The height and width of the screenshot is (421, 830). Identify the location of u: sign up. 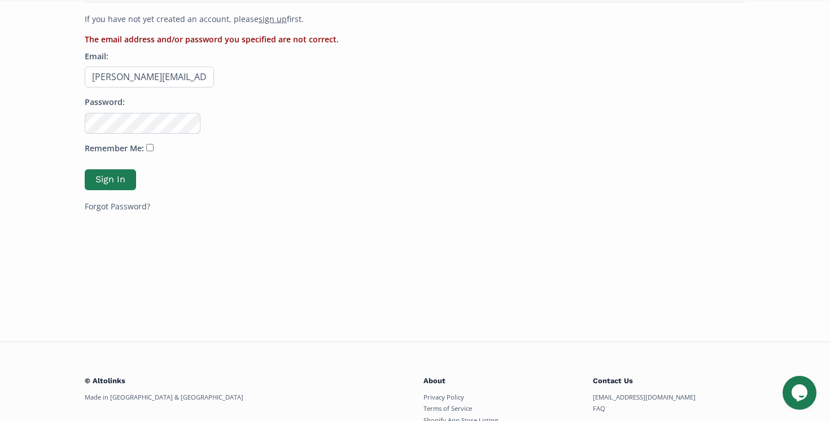
(273, 19).